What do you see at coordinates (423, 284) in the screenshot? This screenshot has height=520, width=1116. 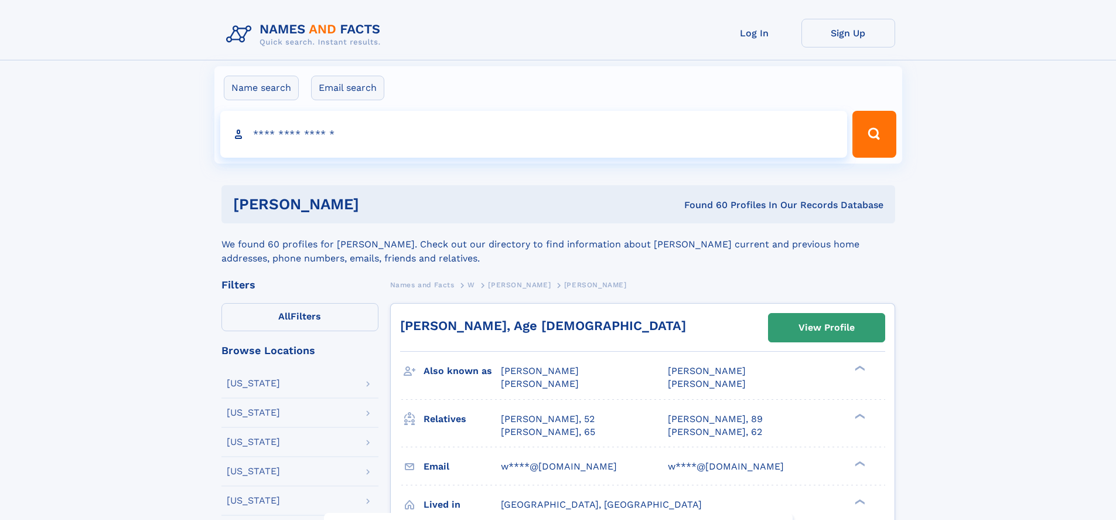 I see `a: Names and Facts` at bounding box center [423, 284].